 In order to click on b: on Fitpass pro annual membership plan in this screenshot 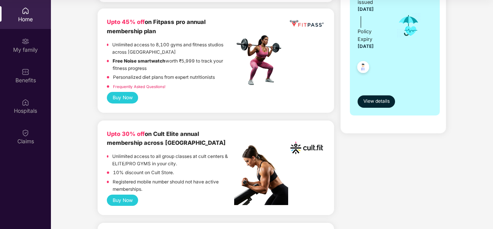, I will do `click(156, 26)`.